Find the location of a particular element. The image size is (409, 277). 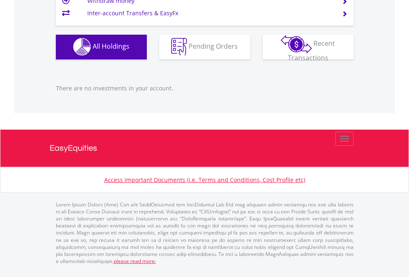

a: Access Important Documents (i.e. Terms and Conditions, Cost Profile etc) is located at coordinates (204, 180).